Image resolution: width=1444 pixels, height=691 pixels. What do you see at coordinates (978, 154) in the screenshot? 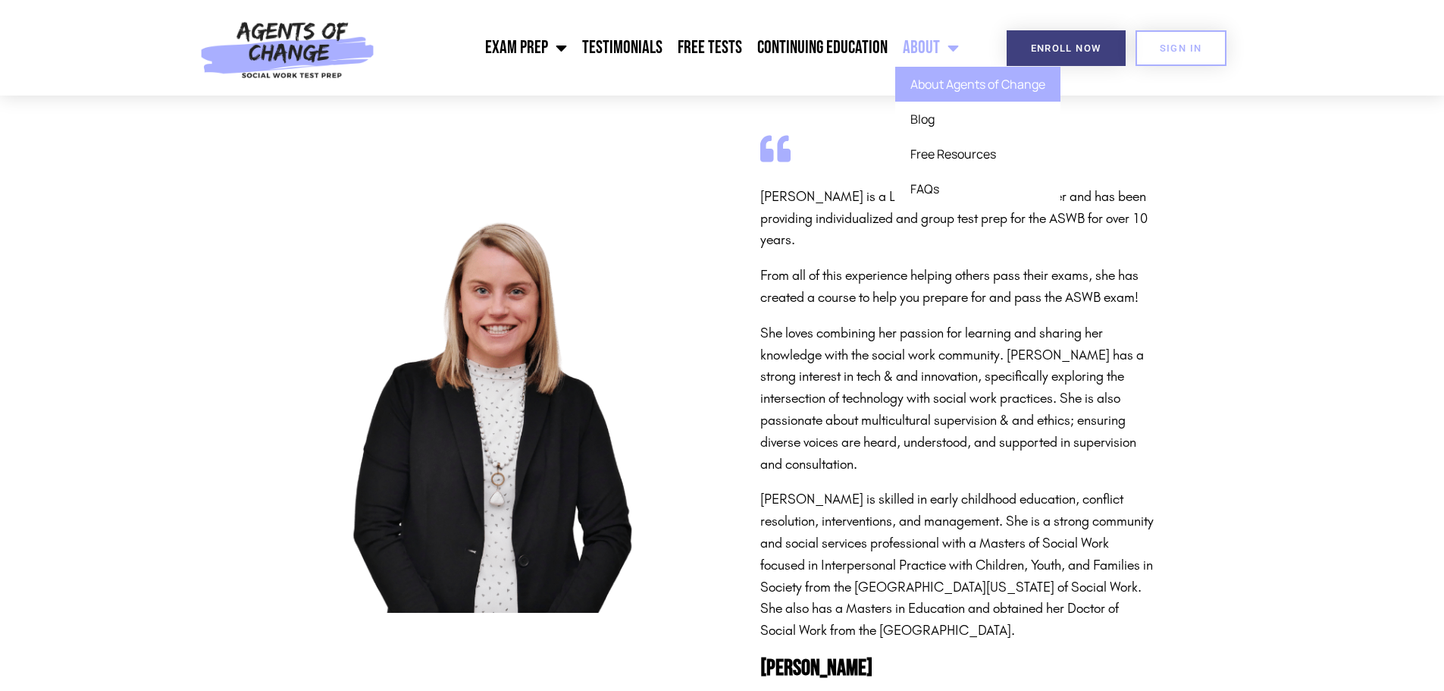
I see `a: Free Resources` at bounding box center [978, 154].